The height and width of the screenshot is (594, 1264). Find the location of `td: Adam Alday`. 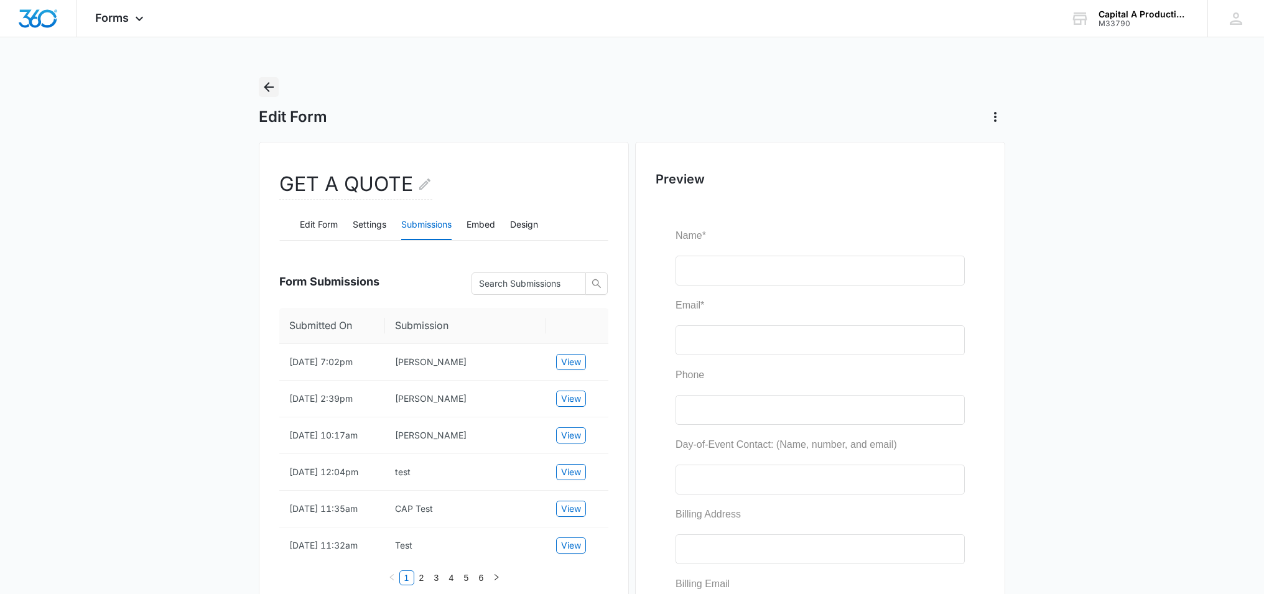

td: Adam Alday is located at coordinates (465, 399).